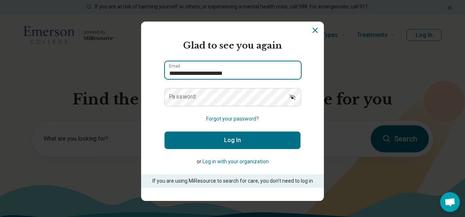  Describe the element at coordinates (315, 30) in the screenshot. I see `button: Dismiss` at that location.